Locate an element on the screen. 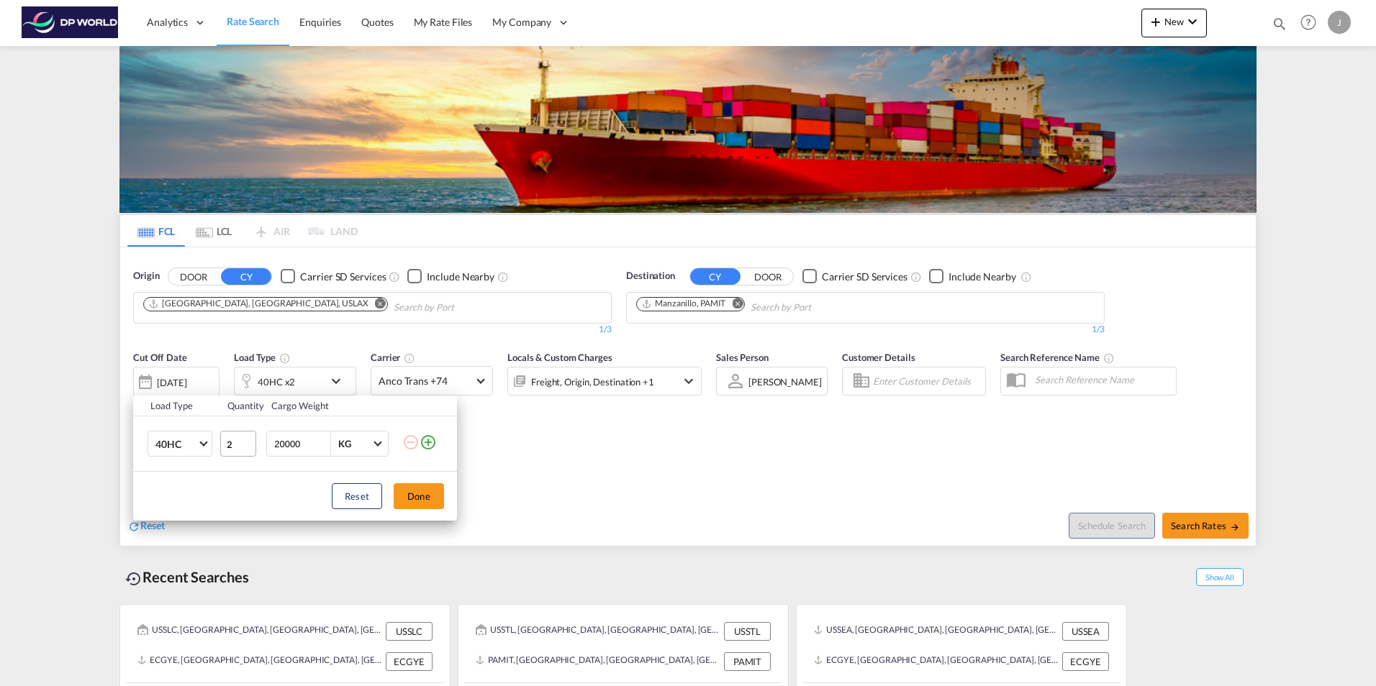  md-icon: icon-plus-circle-outline is located at coordinates (428, 443).